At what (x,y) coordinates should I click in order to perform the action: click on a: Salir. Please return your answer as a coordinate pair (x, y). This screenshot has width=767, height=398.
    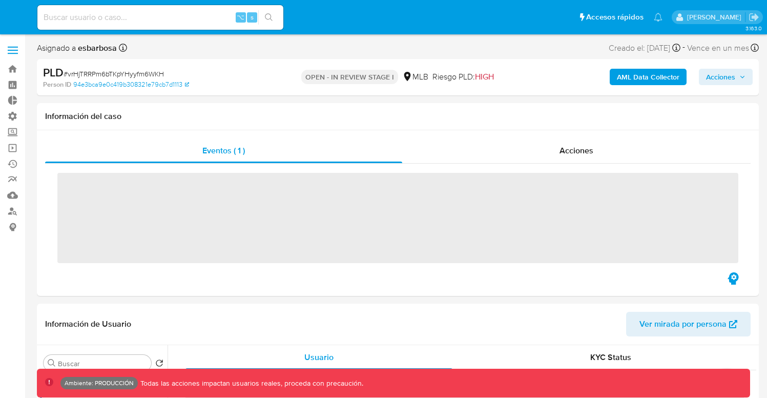
    Looking at the image, I should click on (754, 17).